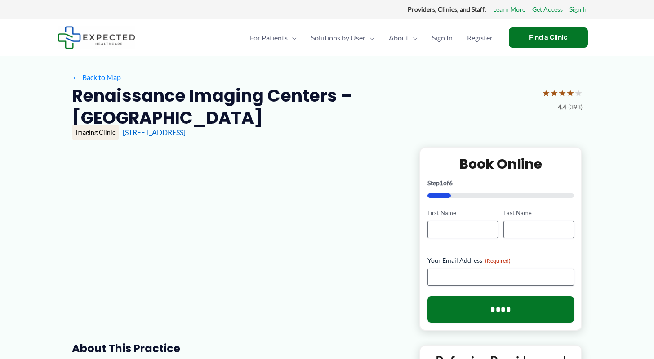  What do you see at coordinates (447, 9) in the screenshot?
I see `strong: Providers, Clinics, and Staff:` at bounding box center [447, 9].